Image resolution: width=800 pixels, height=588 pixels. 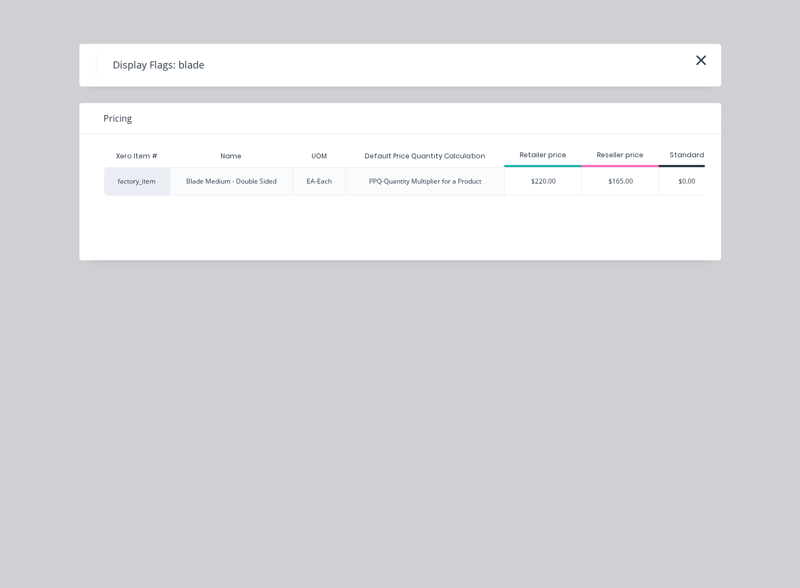 I want to click on div: EA-Each, so click(x=319, y=181).